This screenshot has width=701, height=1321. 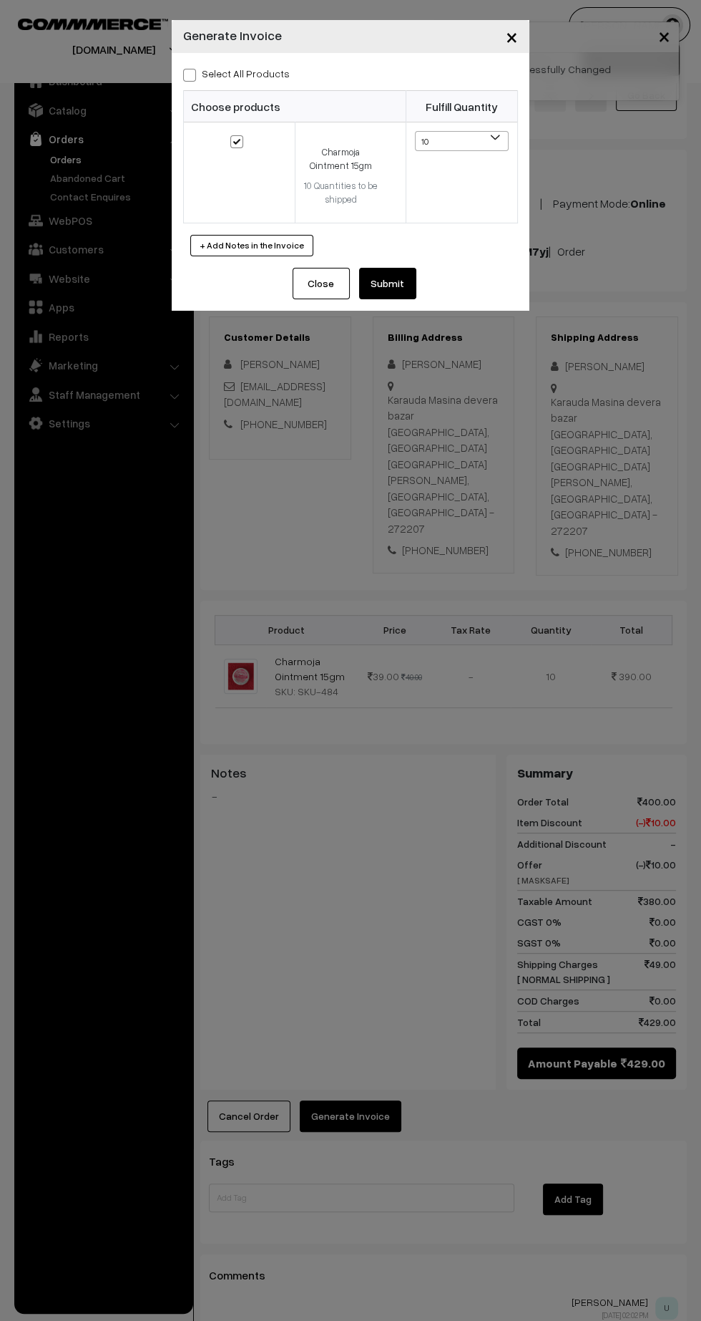 What do you see at coordinates (252, 245) in the screenshot?
I see `button: + Add Notes in the Invoice` at bounding box center [252, 245].